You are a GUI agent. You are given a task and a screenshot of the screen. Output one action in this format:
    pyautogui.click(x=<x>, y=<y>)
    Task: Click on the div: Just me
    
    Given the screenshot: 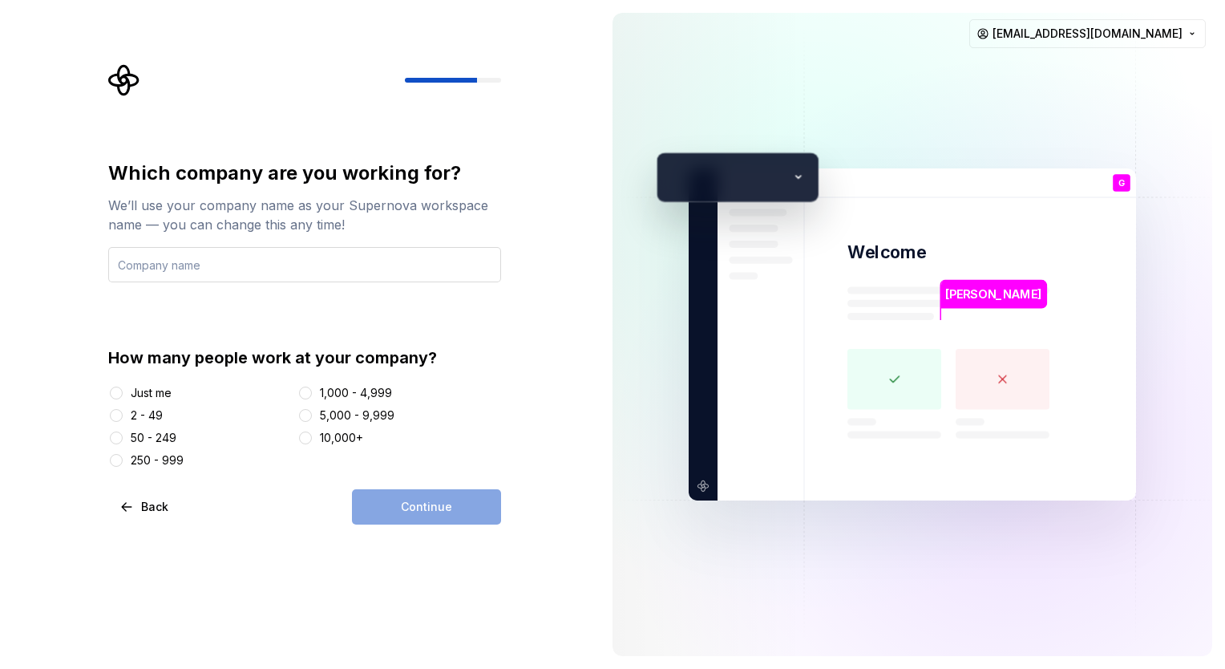 What is the action you would take?
    pyautogui.click(x=151, y=393)
    